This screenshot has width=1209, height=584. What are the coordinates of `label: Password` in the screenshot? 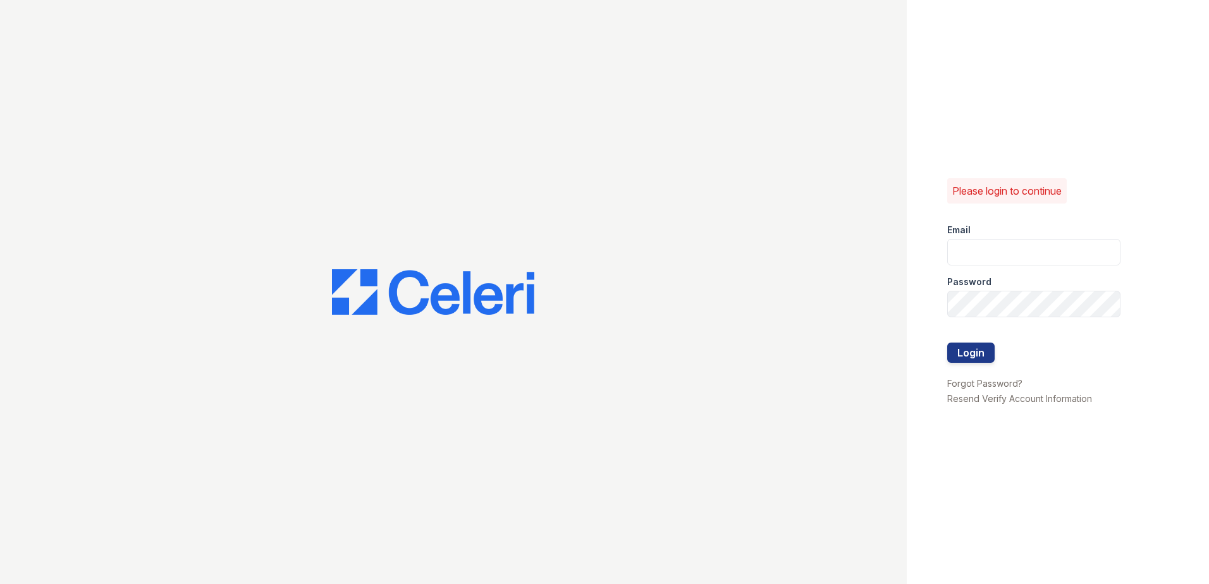 It's located at (969, 282).